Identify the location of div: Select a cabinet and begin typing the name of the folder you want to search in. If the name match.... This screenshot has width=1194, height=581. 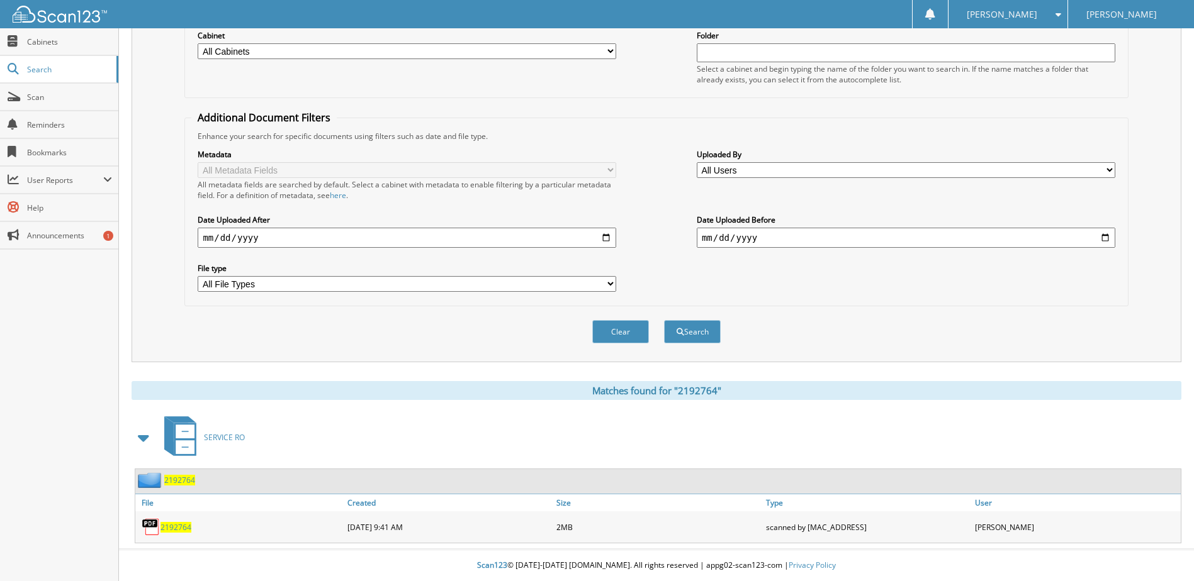
(906, 74).